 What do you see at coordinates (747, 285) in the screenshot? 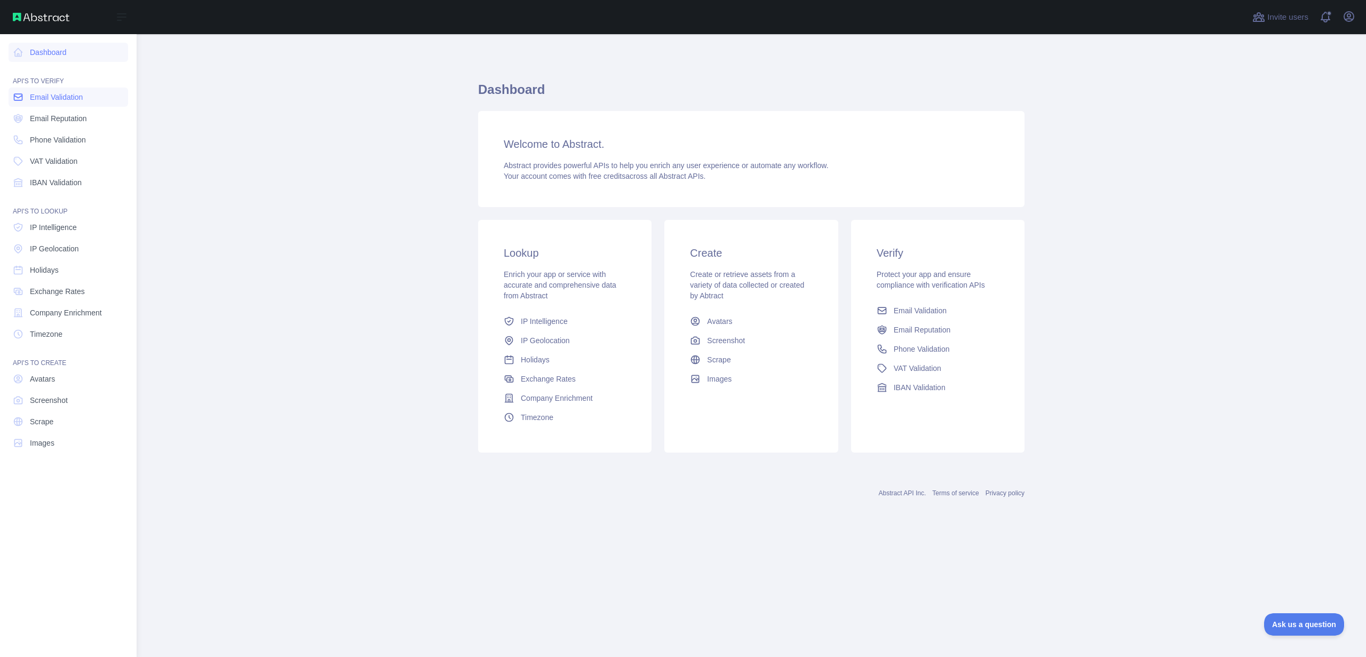
I see `span: Create or retrieve assets from a variety of data collected or created by Abtract` at bounding box center [747, 285].